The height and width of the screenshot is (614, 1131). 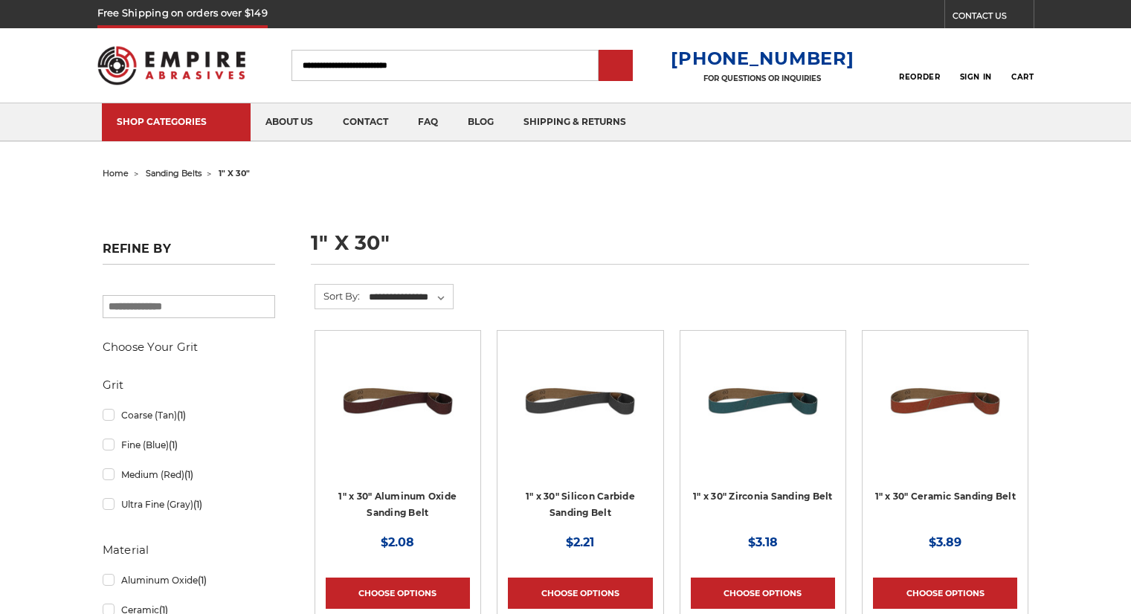 I want to click on span: Cart, so click(x=1023, y=77).